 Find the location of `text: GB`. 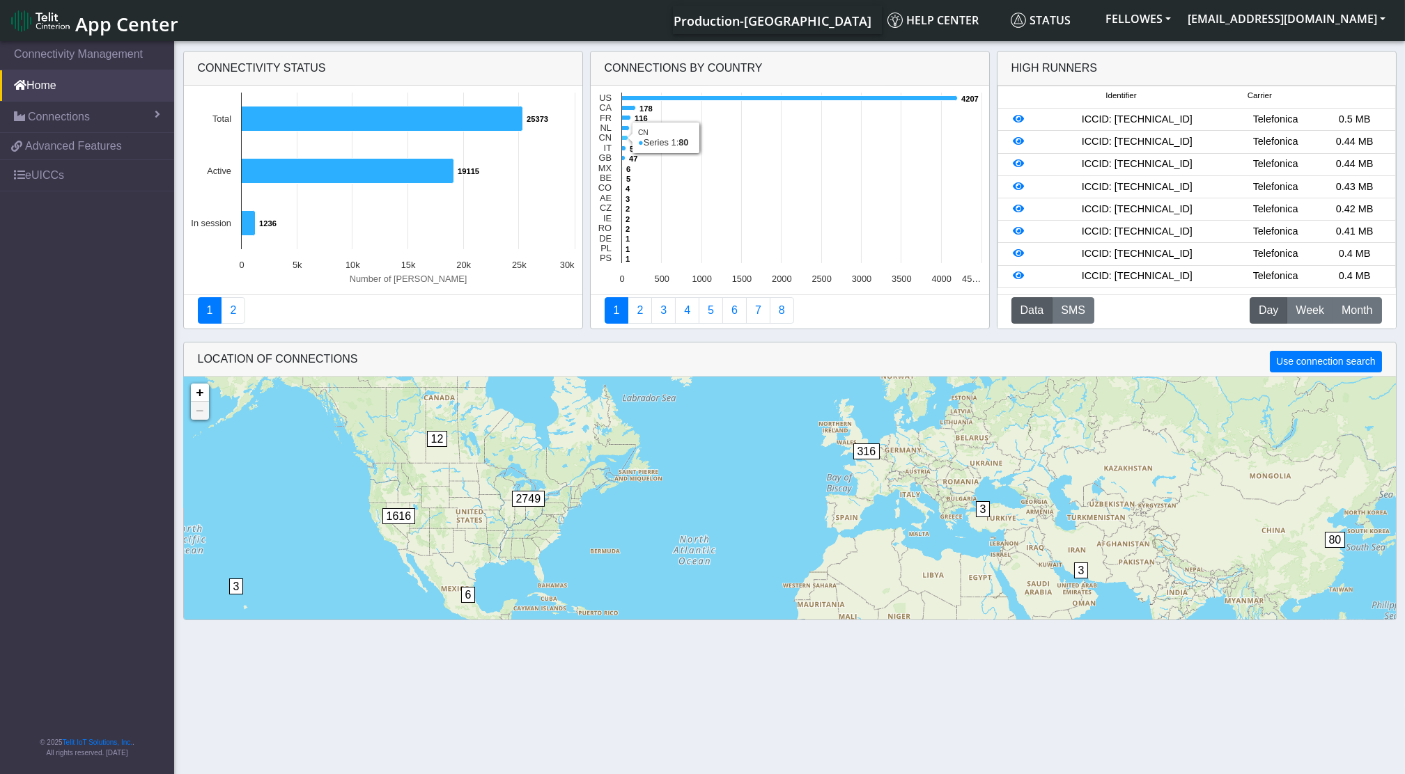

text: GB is located at coordinates (604, 157).